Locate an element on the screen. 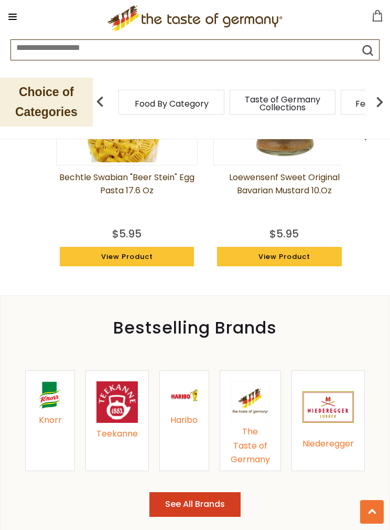 The height and width of the screenshot is (530, 390). img: Knorr is located at coordinates (50, 395).